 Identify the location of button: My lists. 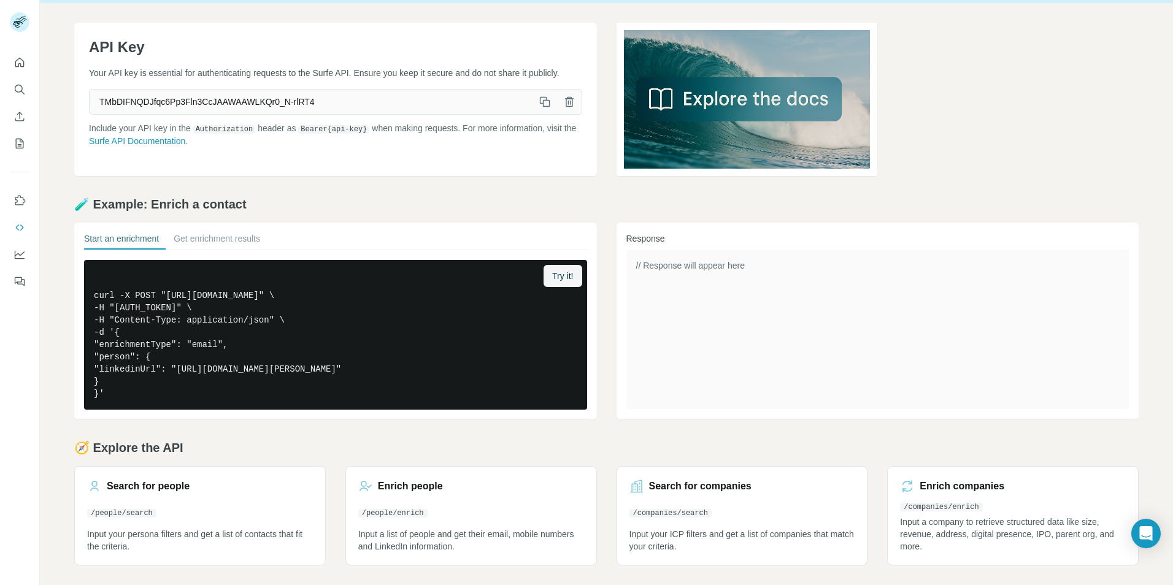
(20, 144).